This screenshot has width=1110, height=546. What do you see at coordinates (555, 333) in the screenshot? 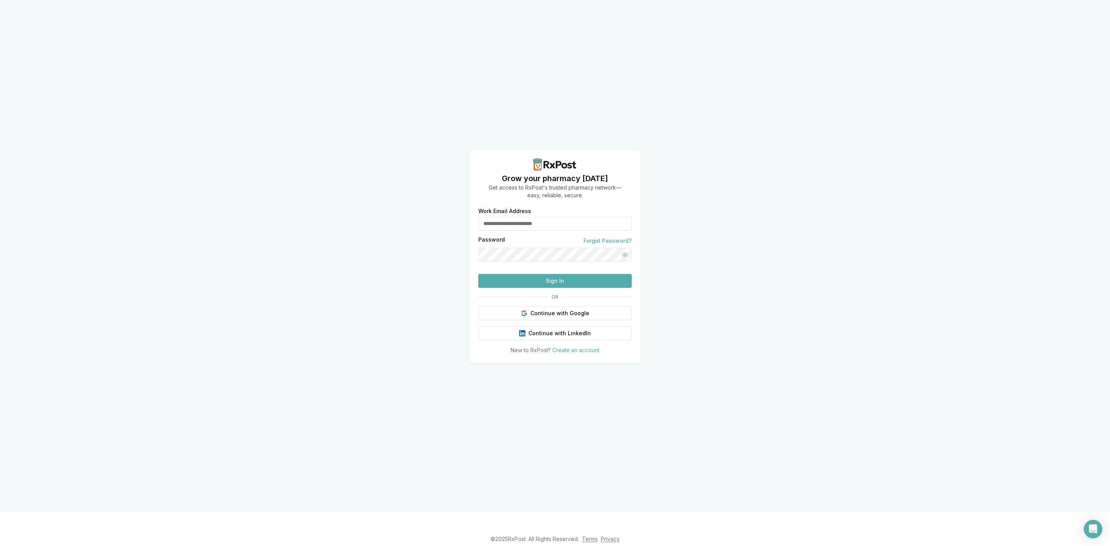
I see `button: Continue with LinkedIn` at bounding box center [555, 333].